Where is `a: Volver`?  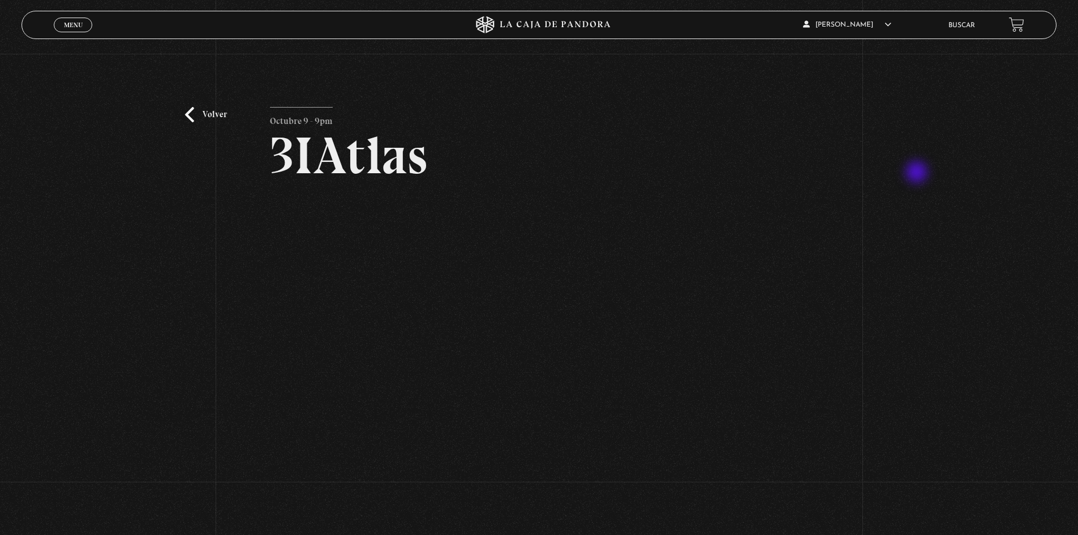 a: Volver is located at coordinates (206, 114).